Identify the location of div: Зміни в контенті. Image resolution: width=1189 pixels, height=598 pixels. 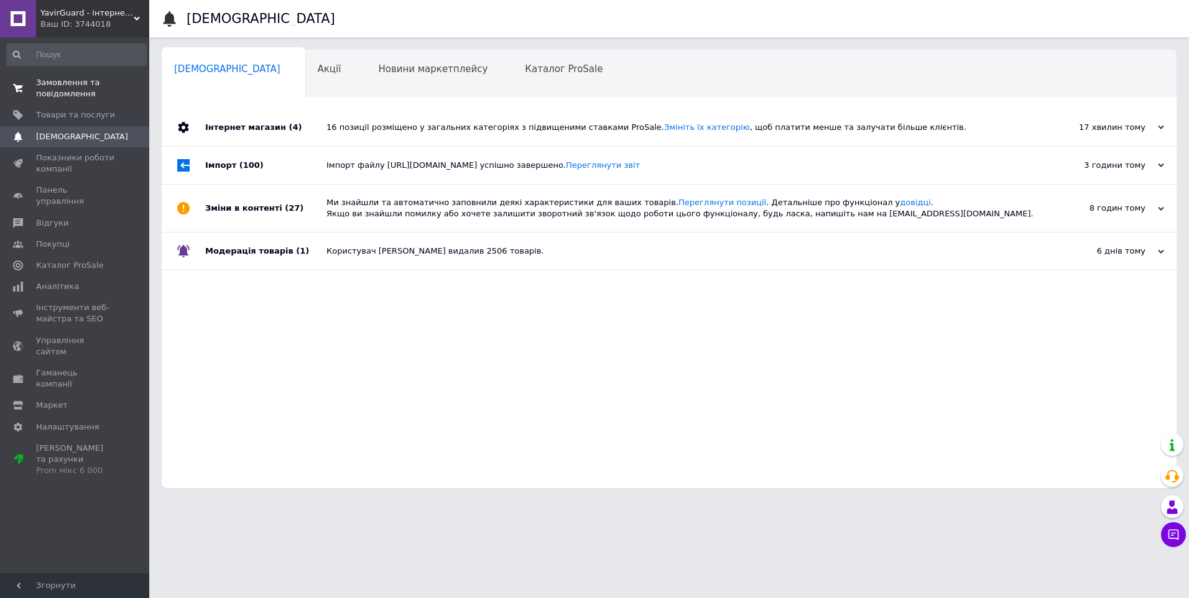
(266, 208).